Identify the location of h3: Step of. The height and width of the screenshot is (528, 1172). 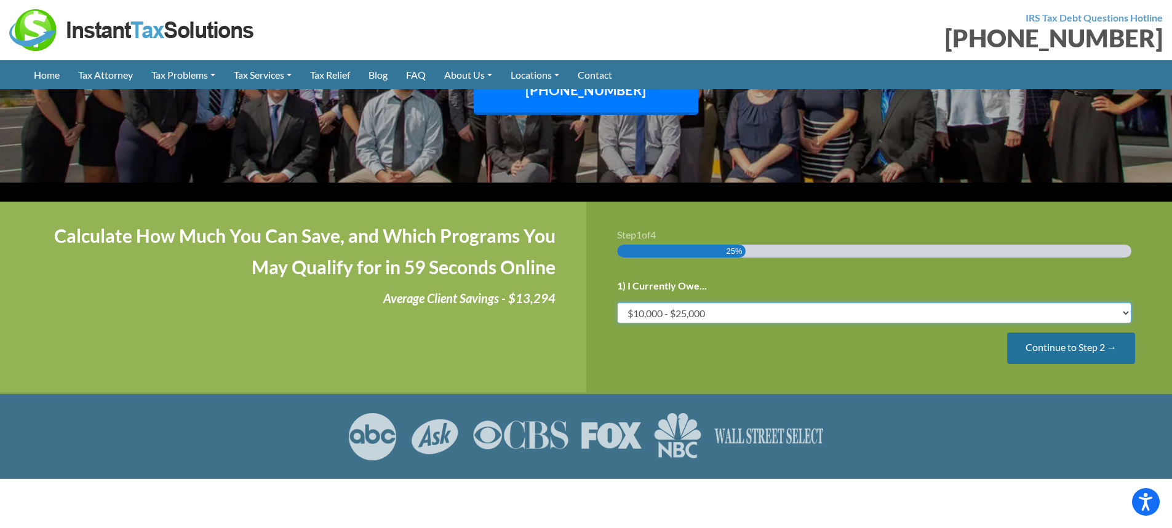
(879, 235).